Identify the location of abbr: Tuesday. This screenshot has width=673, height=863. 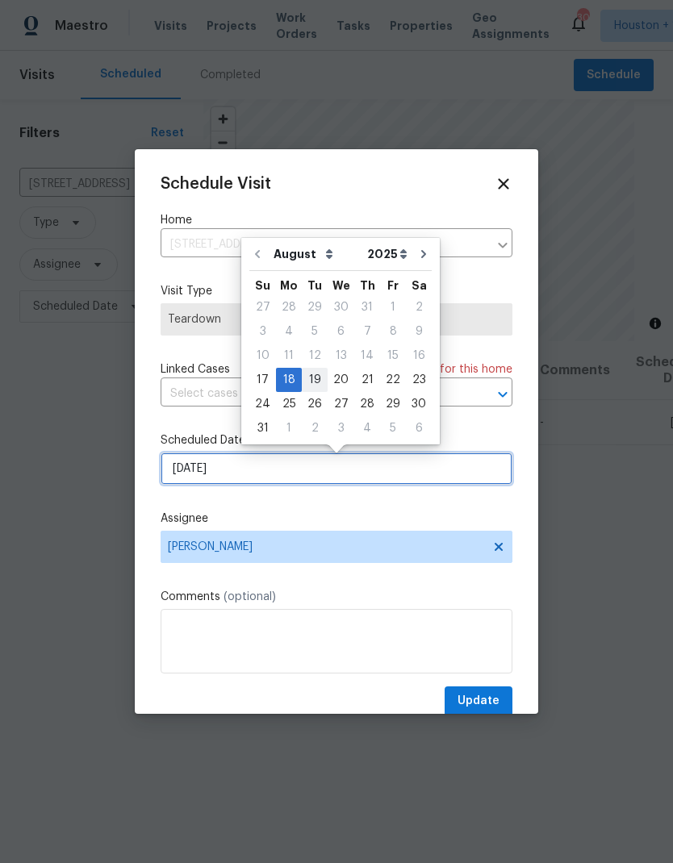
(315, 286).